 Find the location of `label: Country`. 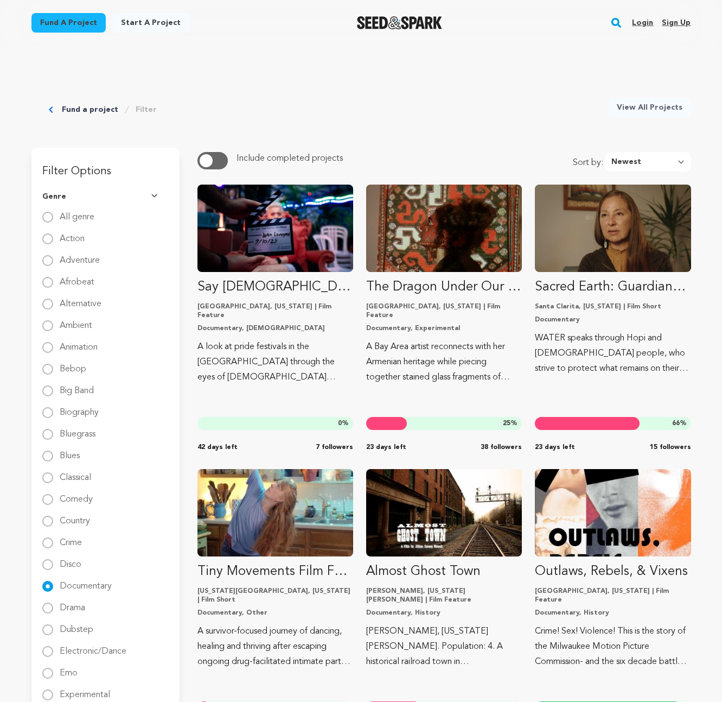

label: Country is located at coordinates (75, 517).